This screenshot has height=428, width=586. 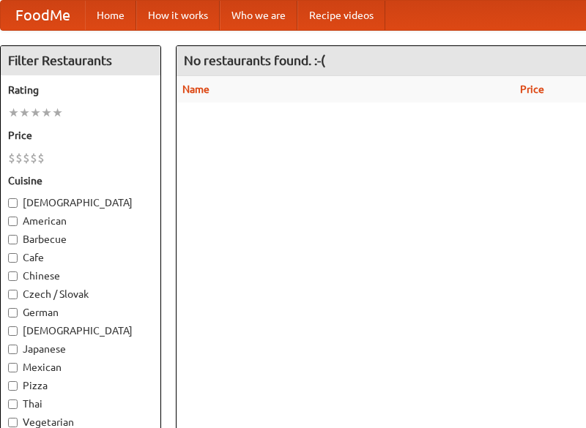 I want to click on input: Vegetarian, so click(x=12, y=422).